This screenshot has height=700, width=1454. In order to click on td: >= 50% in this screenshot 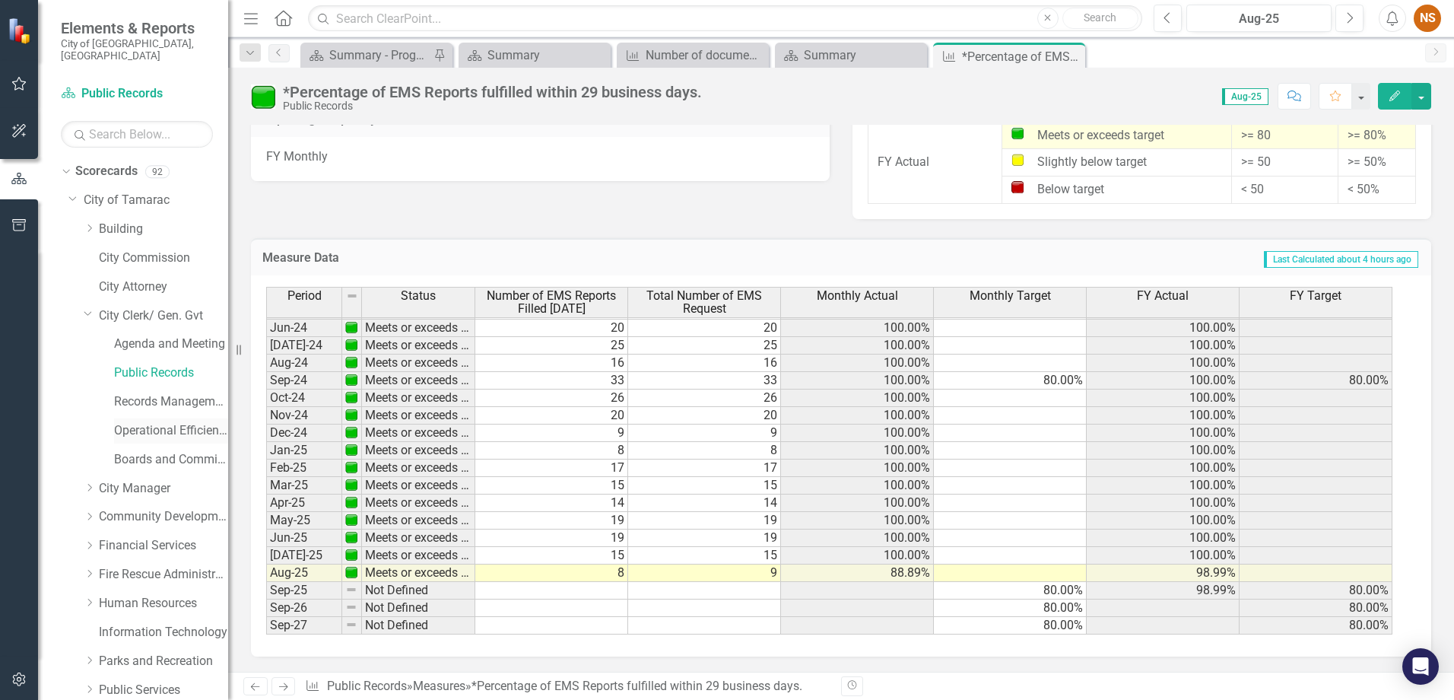, I will do `click(1377, 163)`.